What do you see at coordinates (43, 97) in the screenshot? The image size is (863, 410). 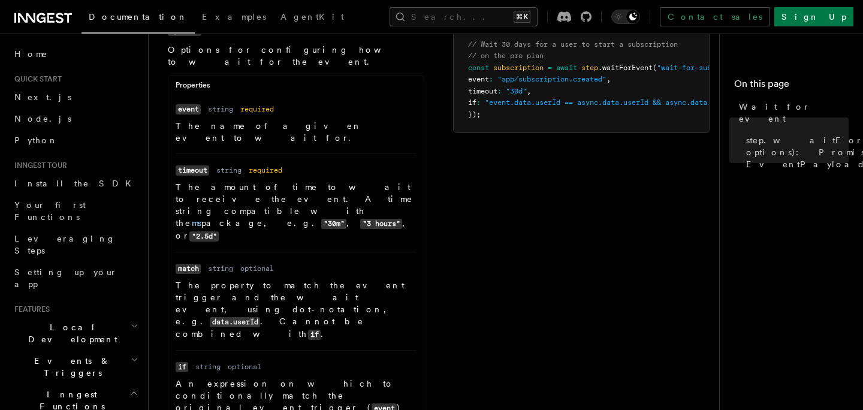 I see `span: Next.js` at bounding box center [43, 97].